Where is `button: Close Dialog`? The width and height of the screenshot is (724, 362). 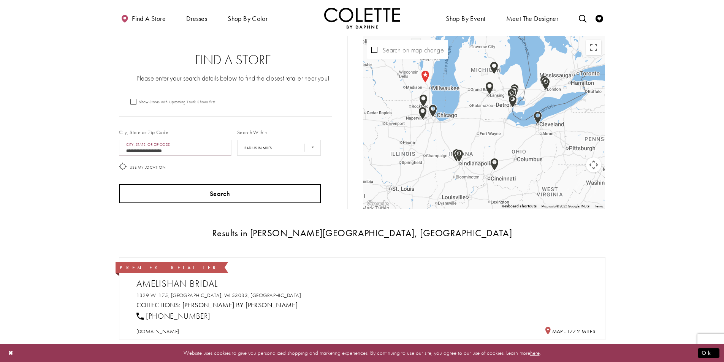
button: Close Dialog is located at coordinates (11, 353).